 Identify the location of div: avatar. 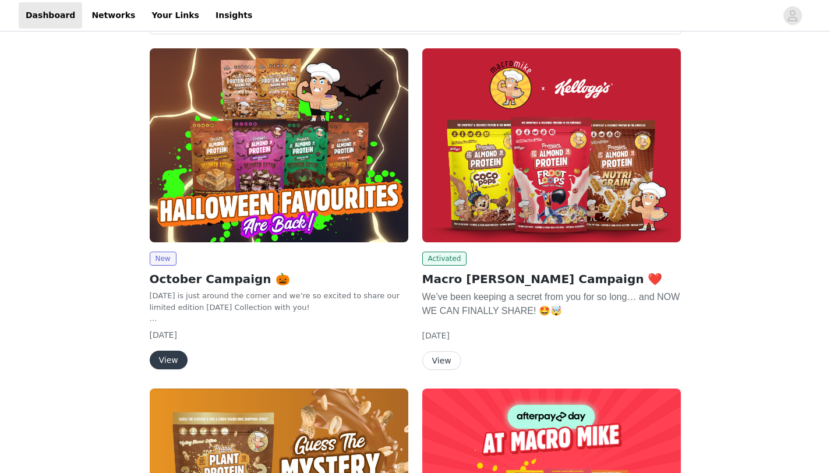
(793, 16).